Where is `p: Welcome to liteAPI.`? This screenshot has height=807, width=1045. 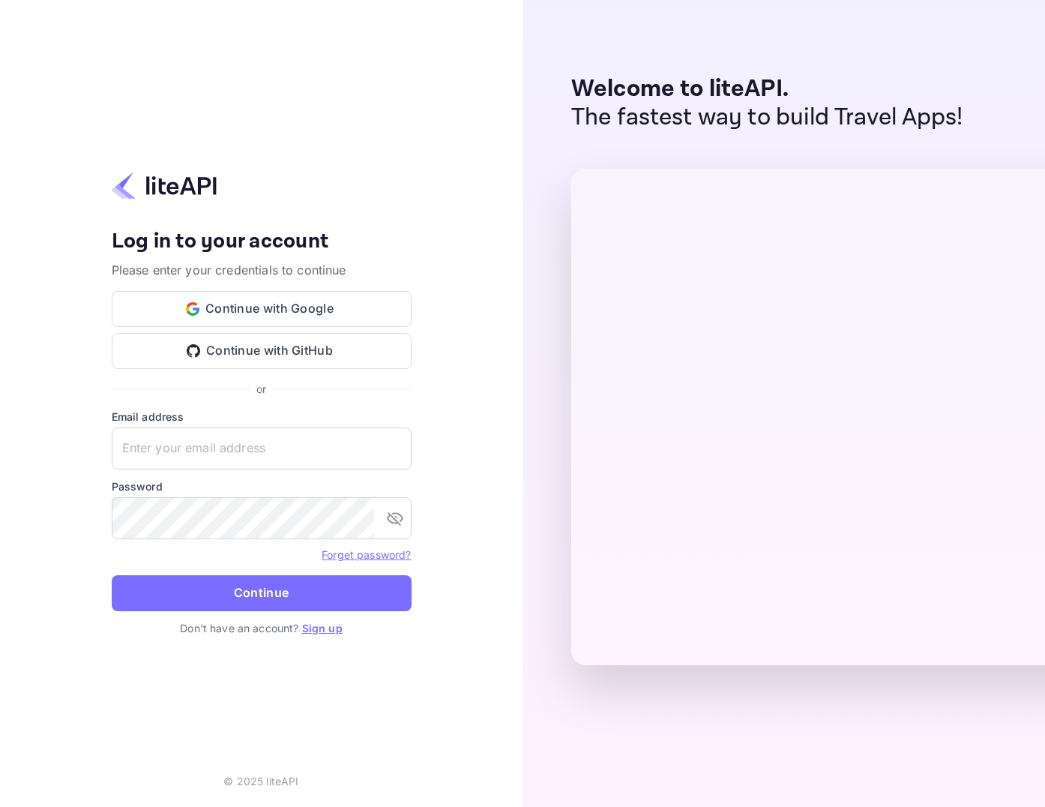
p: Welcome to liteAPI. is located at coordinates (767, 89).